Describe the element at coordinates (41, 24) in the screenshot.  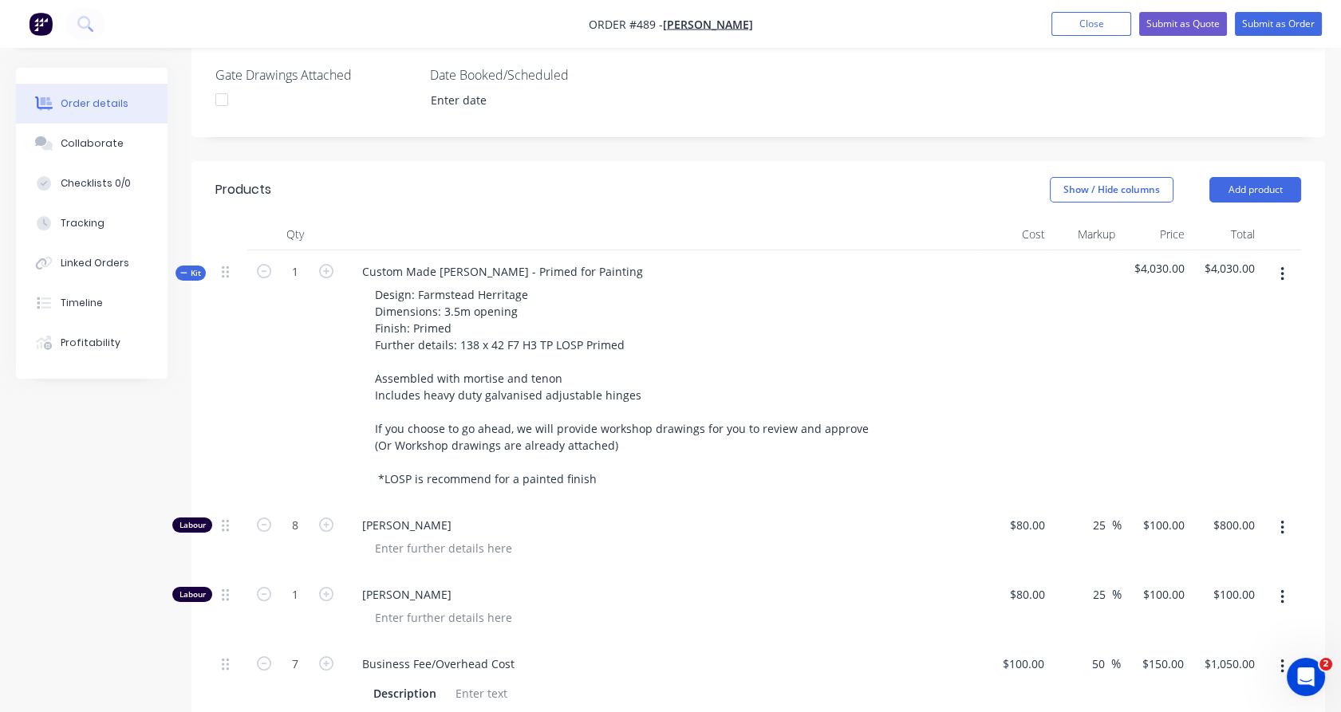
I see `img: Factory` at that location.